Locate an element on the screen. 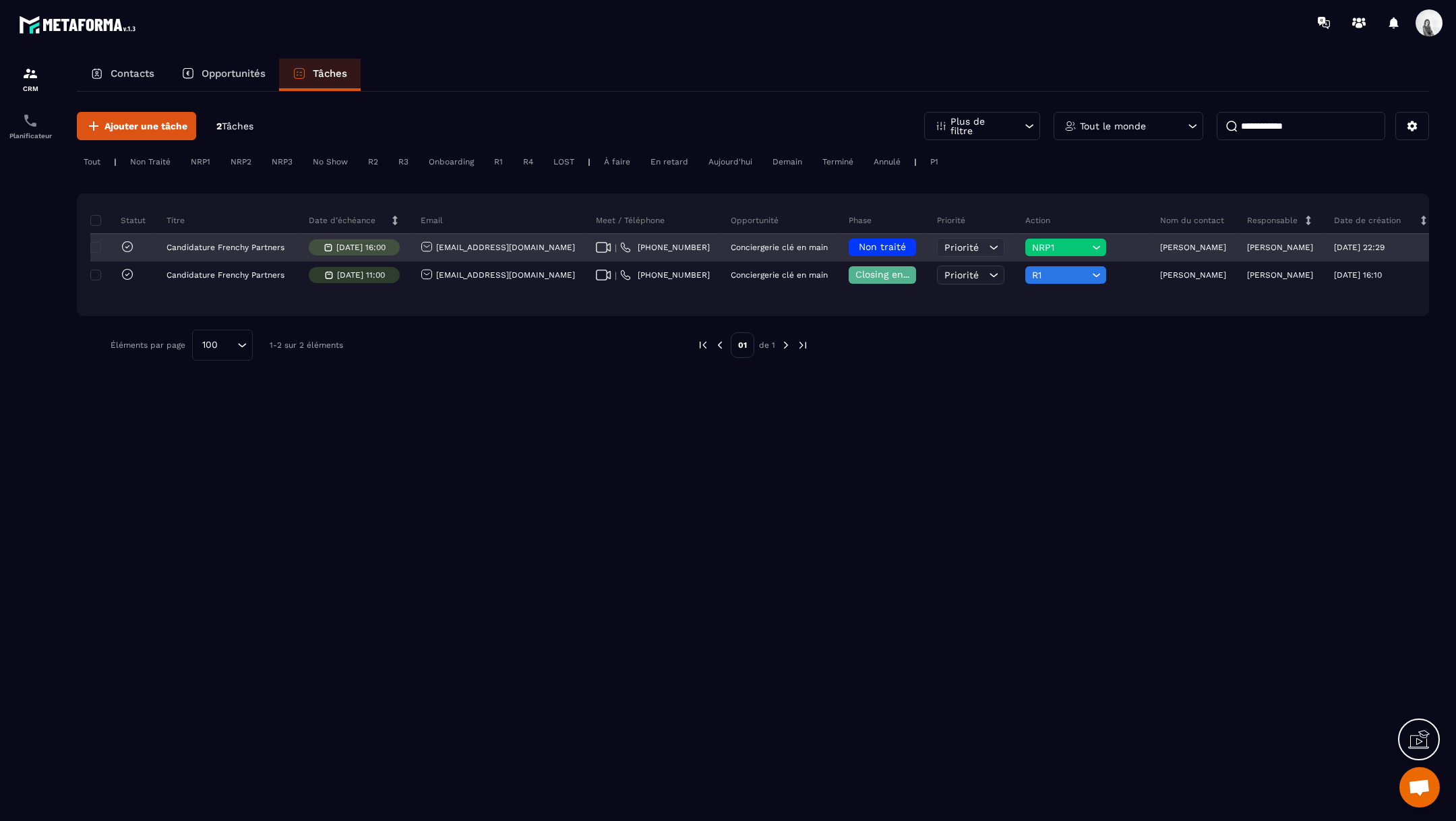 This screenshot has width=1456, height=821. button: Ajouter une tâche is located at coordinates (137, 126).